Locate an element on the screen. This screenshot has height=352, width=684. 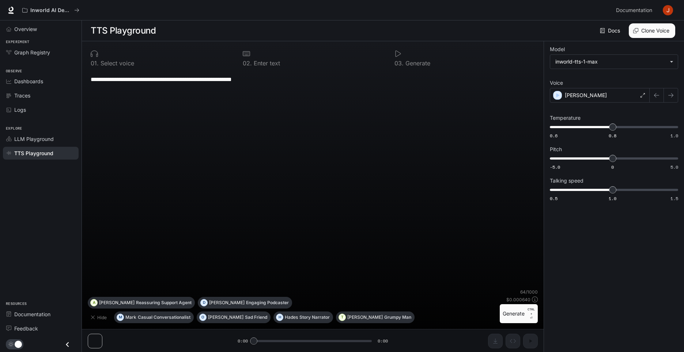
p: 0 1 . is located at coordinates (95, 63).